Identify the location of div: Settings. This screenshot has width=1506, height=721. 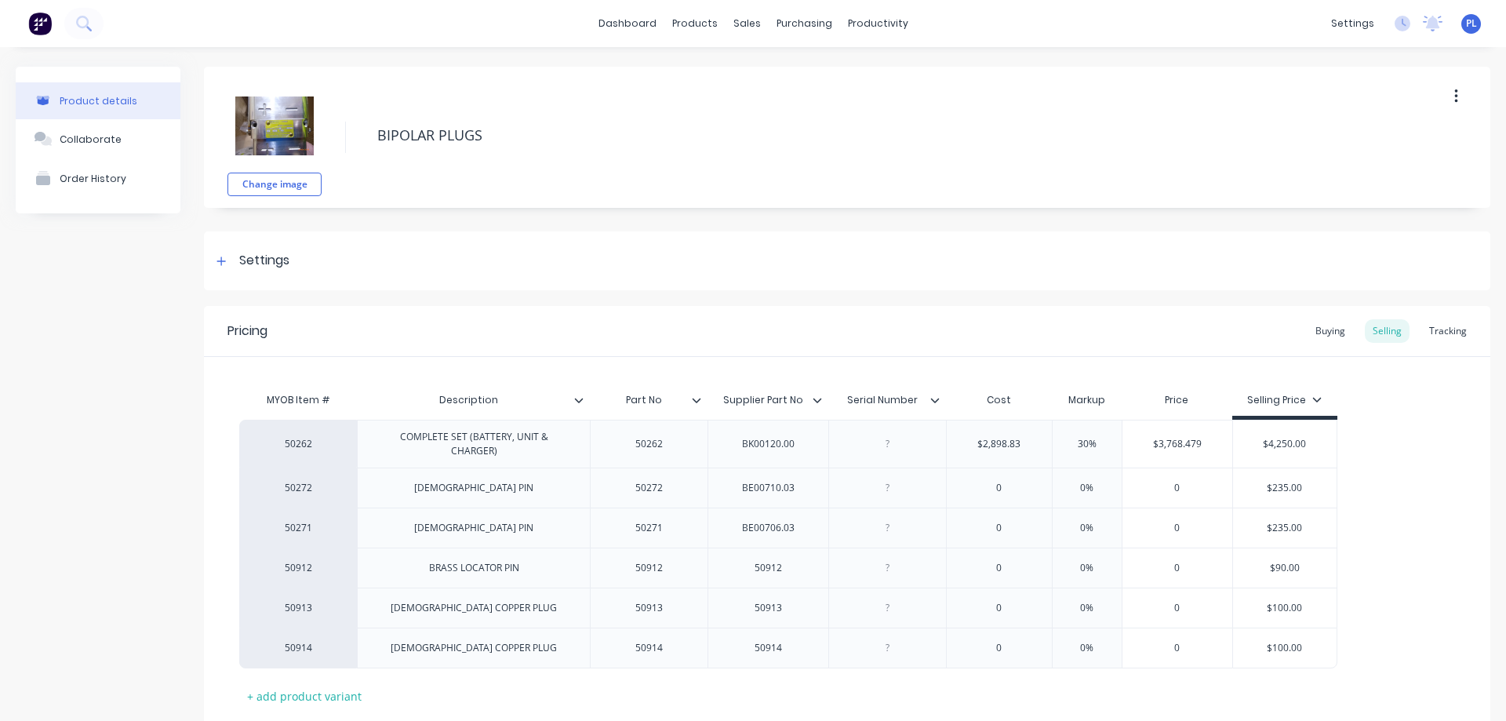
(264, 260).